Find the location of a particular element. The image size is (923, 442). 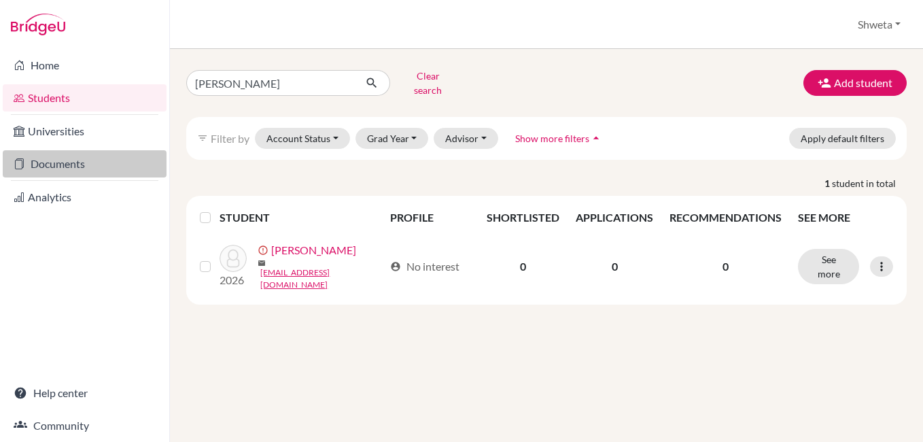

strong: 1 is located at coordinates (828, 183).